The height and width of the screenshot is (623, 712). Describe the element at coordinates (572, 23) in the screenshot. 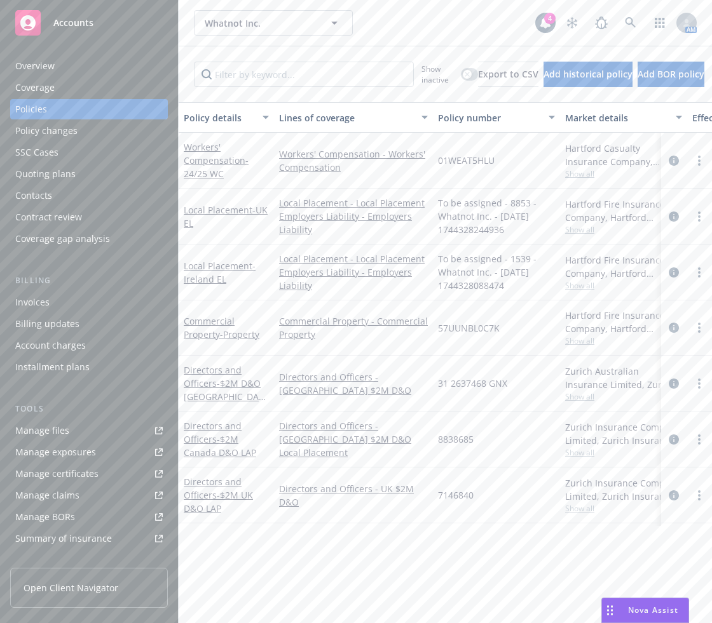

I see `a: Stop snowing` at that location.